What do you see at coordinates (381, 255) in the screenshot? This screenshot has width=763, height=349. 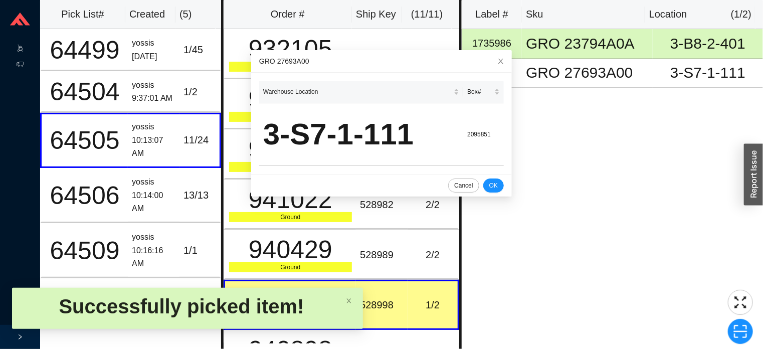 I see `div: 528989` at bounding box center [381, 255].